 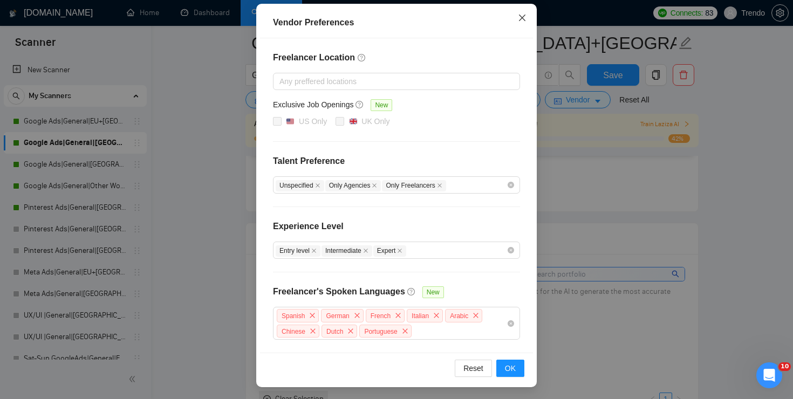 What do you see at coordinates (293, 331) in the screenshot?
I see `span: Chinese` at bounding box center [293, 331].